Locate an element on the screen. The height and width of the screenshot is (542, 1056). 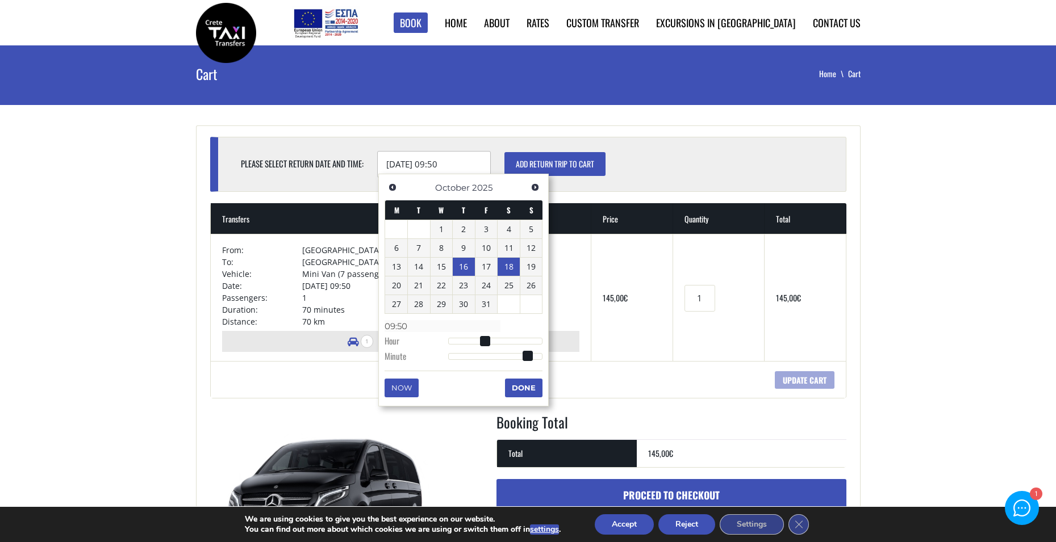
button: Now is located at coordinates (401, 388).